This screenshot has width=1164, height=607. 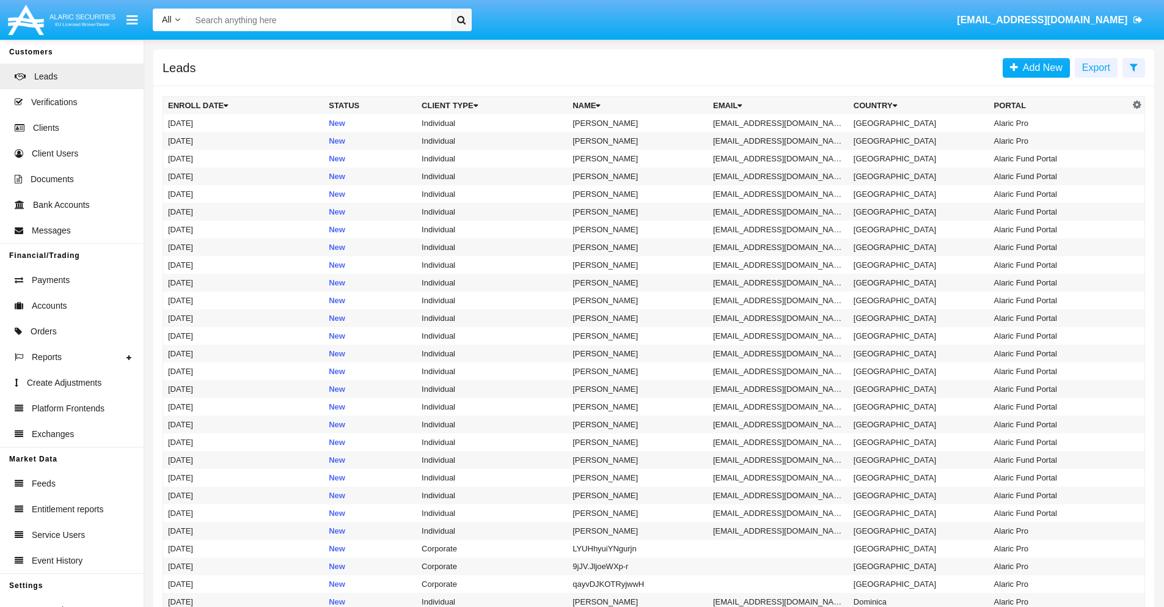 I want to click on span: Exchanges, so click(x=53, y=434).